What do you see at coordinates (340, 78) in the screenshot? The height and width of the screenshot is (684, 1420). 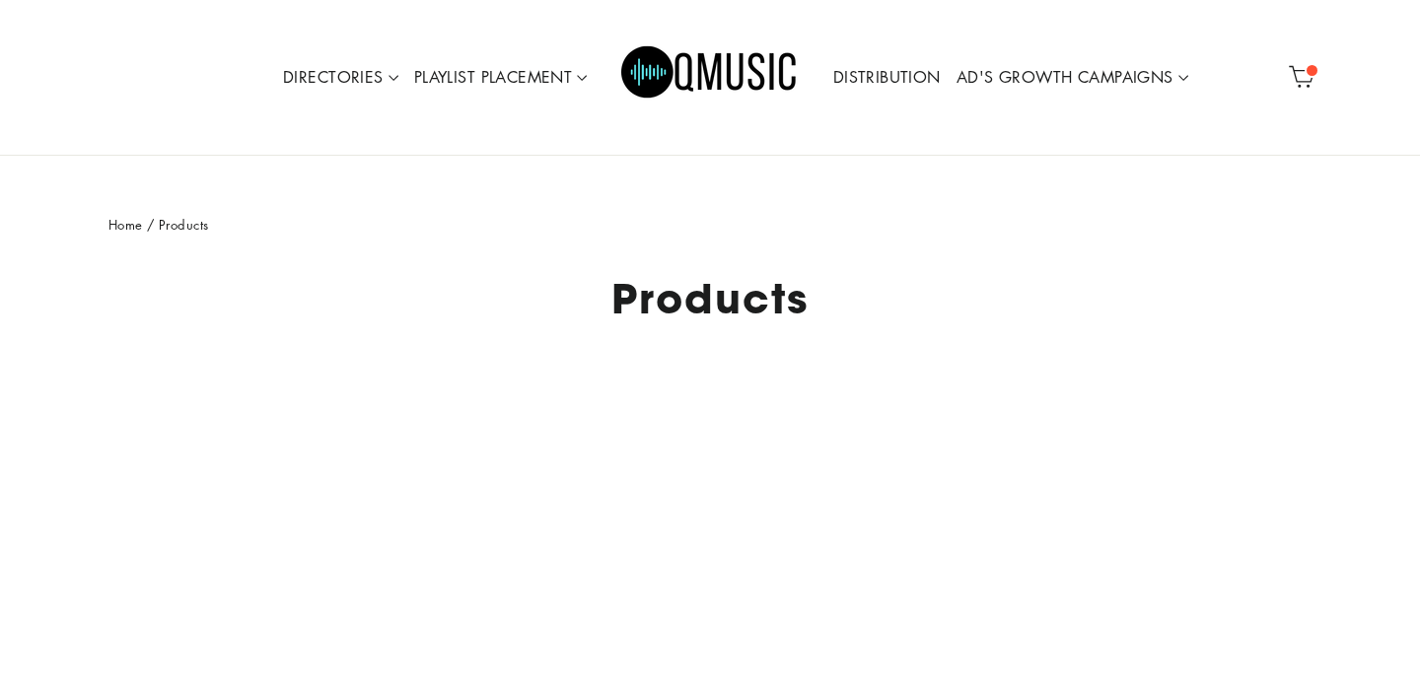 I see `a: DIRECTORIES` at bounding box center [340, 78].